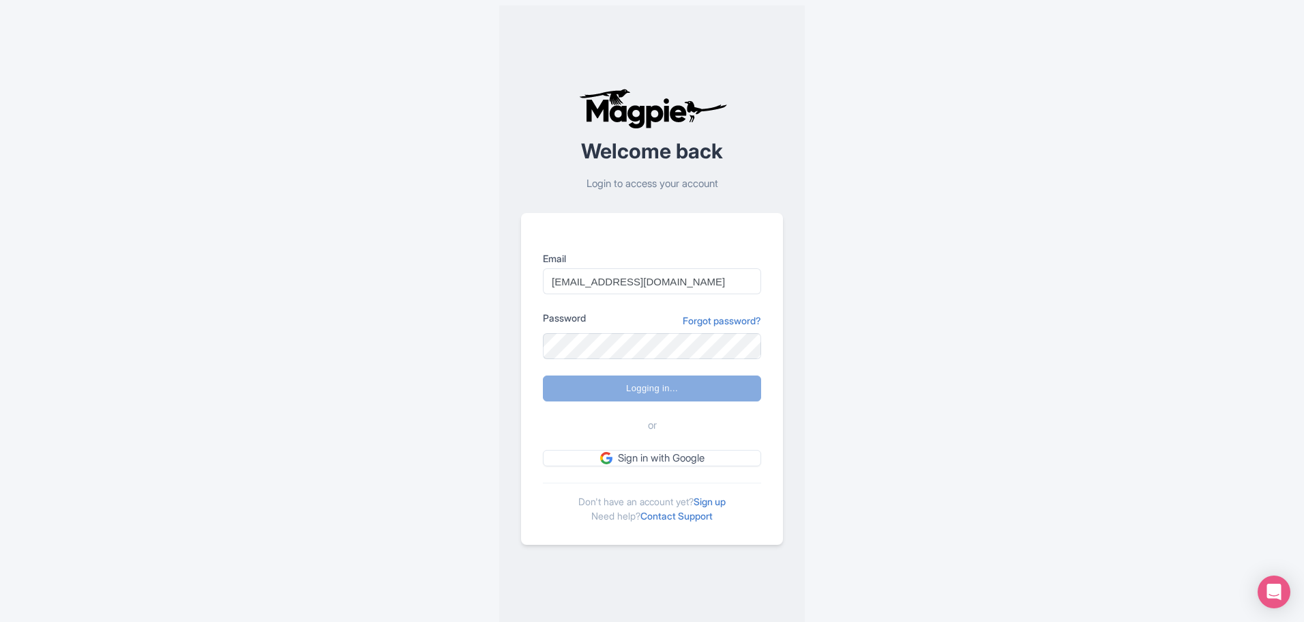 The width and height of the screenshot is (1304, 622). I want to click on img: google.svg, so click(607, 458).